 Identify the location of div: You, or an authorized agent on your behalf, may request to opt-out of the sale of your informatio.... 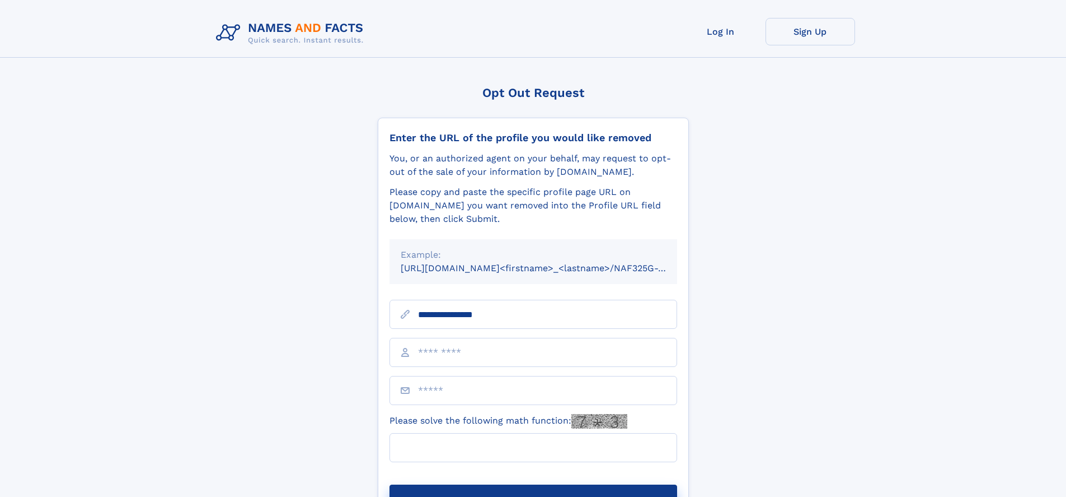
(533, 165).